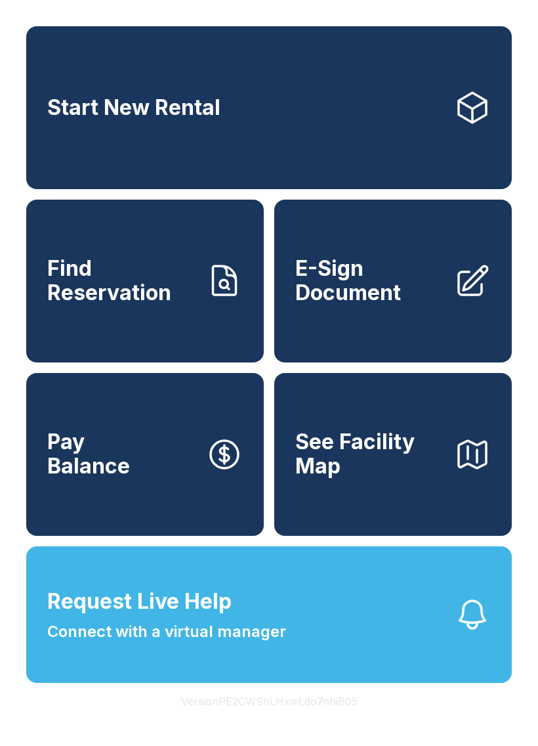 The height and width of the screenshot is (746, 538). I want to click on a: PayBalance, so click(145, 454).